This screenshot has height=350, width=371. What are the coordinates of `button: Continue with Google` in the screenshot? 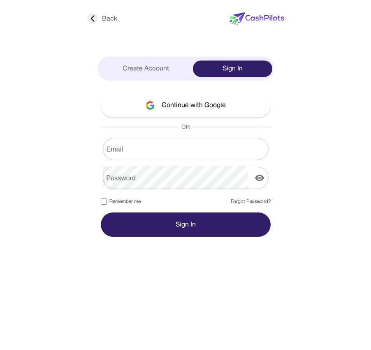 It's located at (185, 105).